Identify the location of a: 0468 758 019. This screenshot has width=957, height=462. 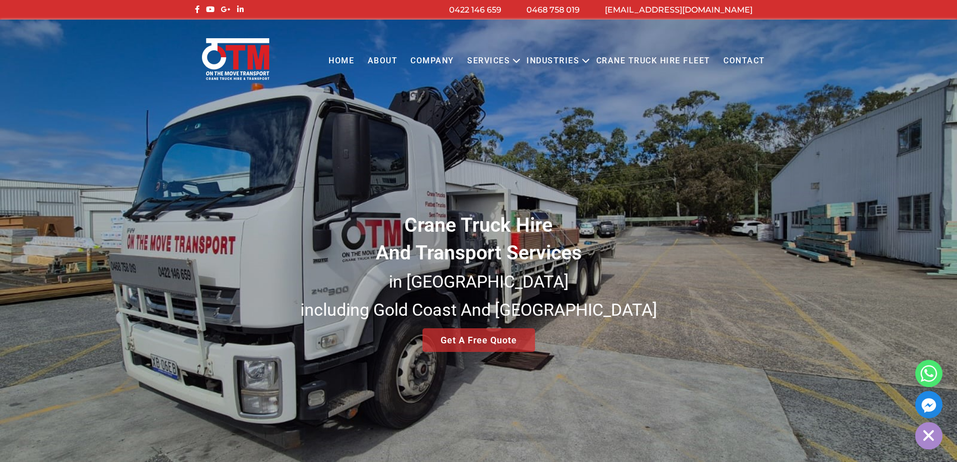
(553, 10).